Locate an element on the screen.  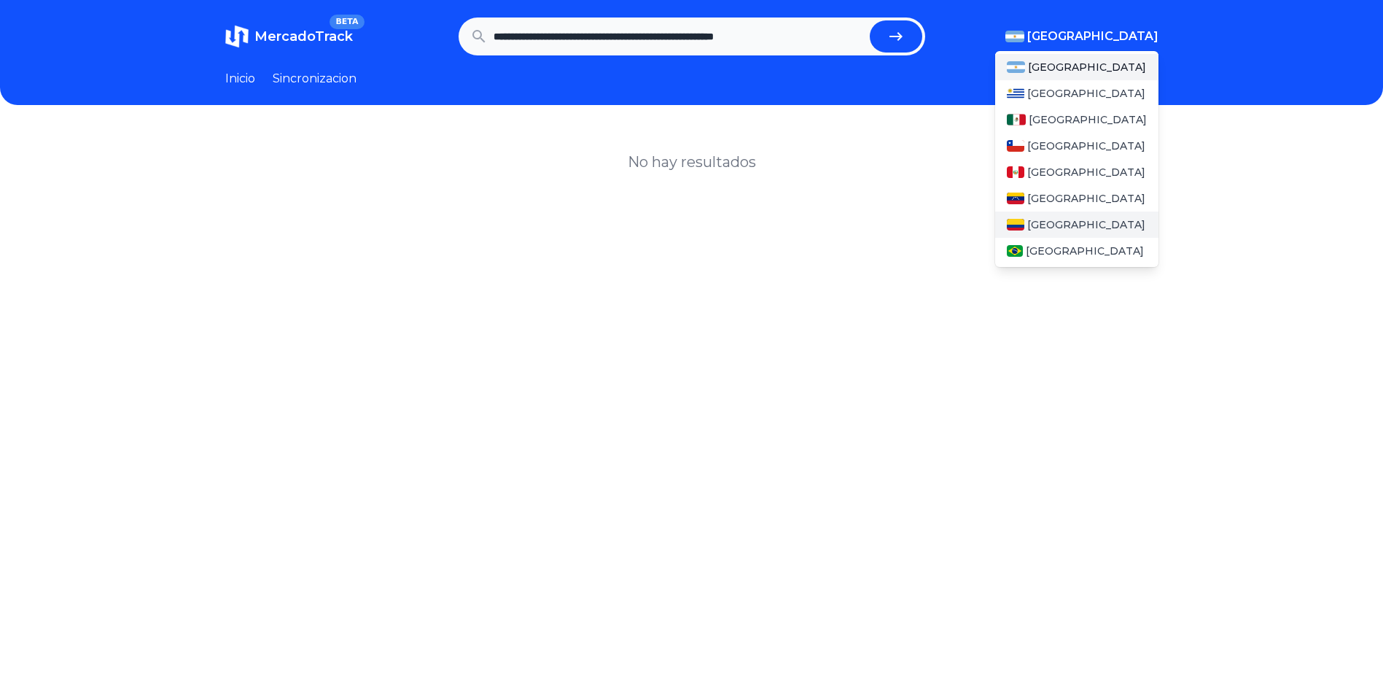
img: Venezuela is located at coordinates (1016, 198).